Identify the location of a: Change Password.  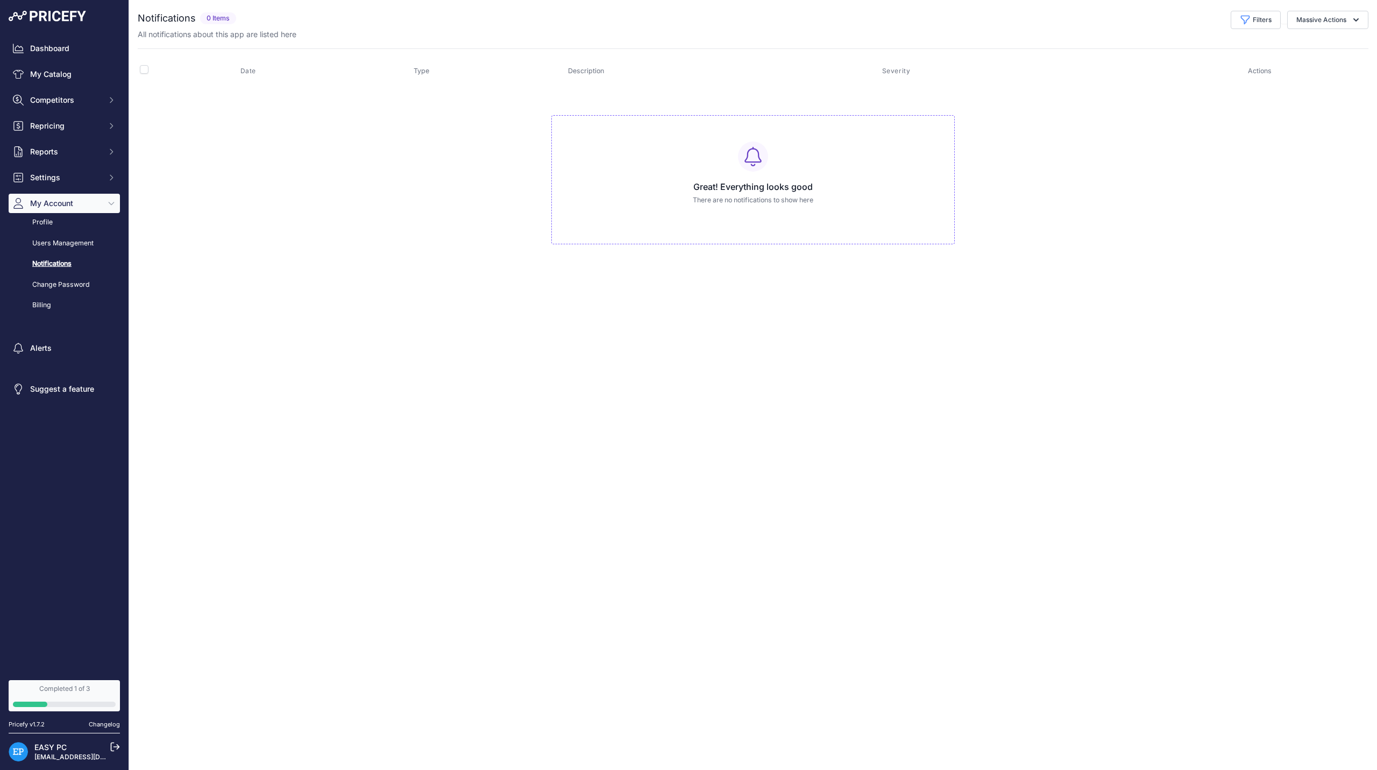
(64, 284).